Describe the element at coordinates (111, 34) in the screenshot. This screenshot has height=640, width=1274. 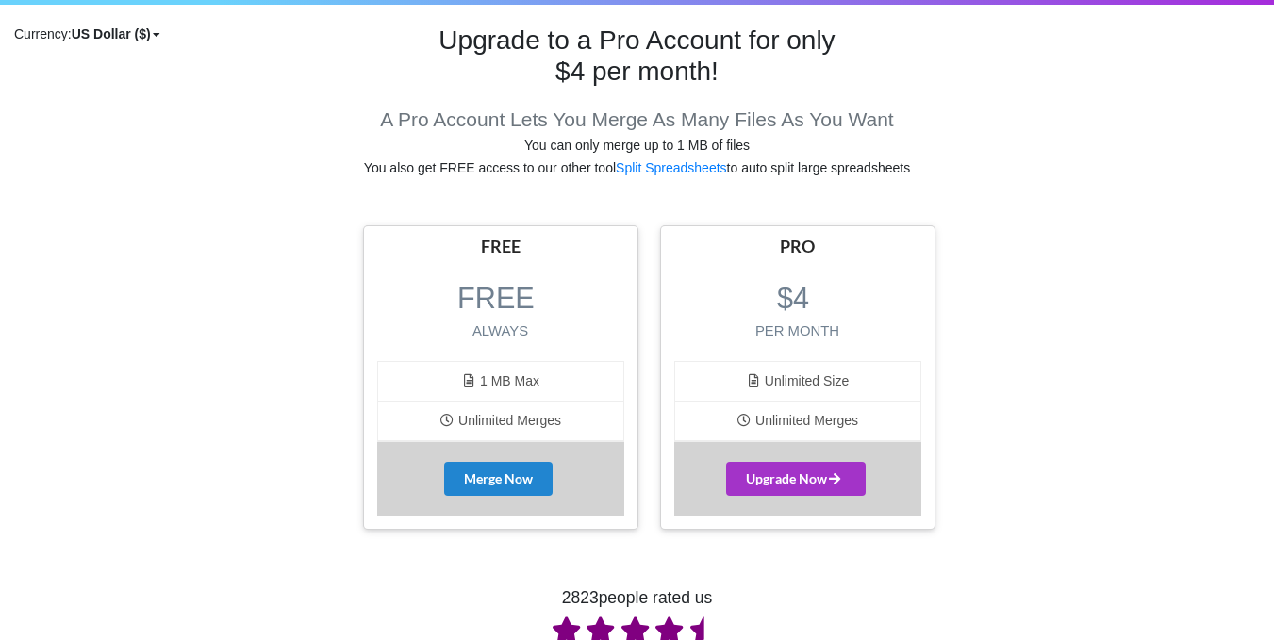
I see `div: US Dollar ($)` at that location.